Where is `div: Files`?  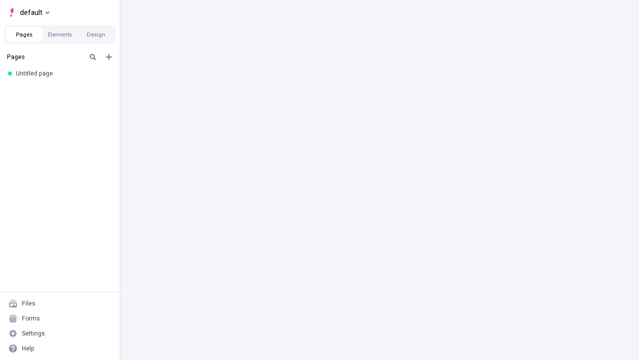
div: Files is located at coordinates (28, 303).